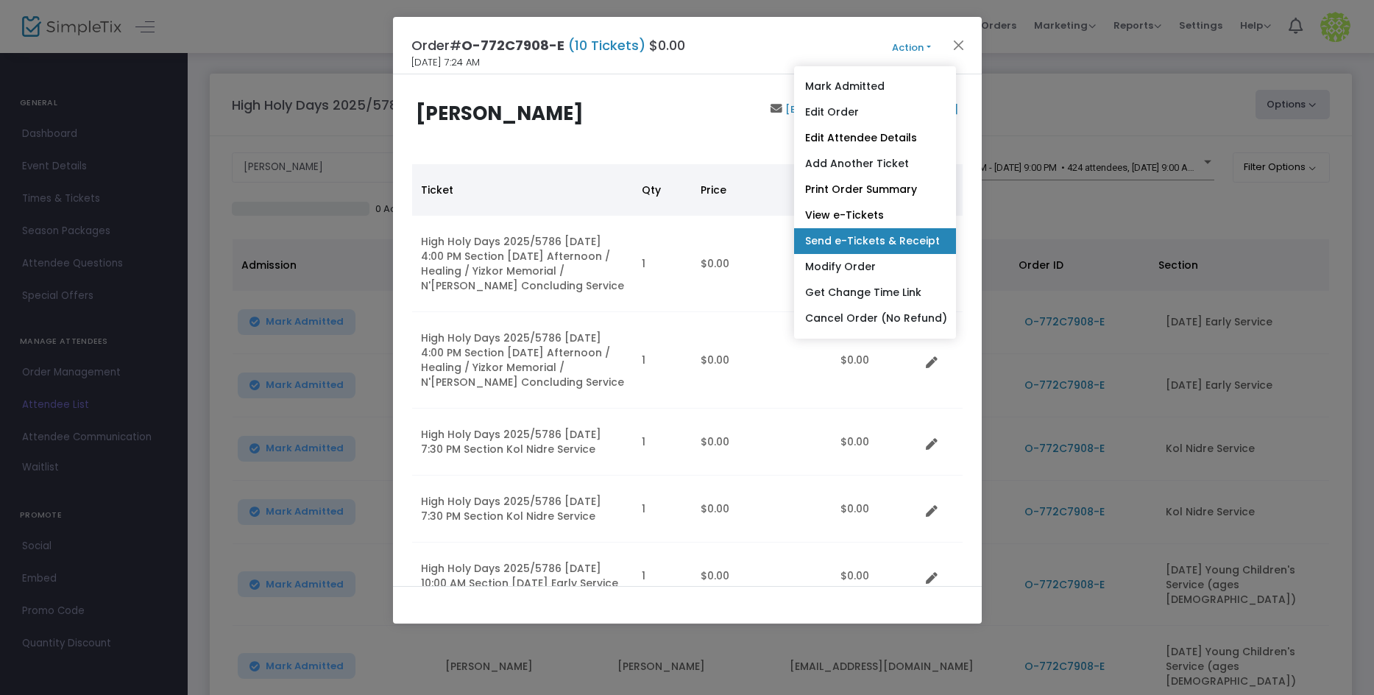  What do you see at coordinates (875, 215) in the screenshot?
I see `a: View e-Tickets` at bounding box center [875, 215].